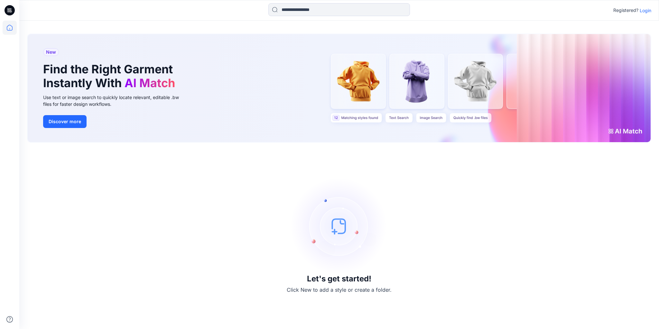 This screenshot has width=659, height=329. I want to click on span: AI Match, so click(150, 83).